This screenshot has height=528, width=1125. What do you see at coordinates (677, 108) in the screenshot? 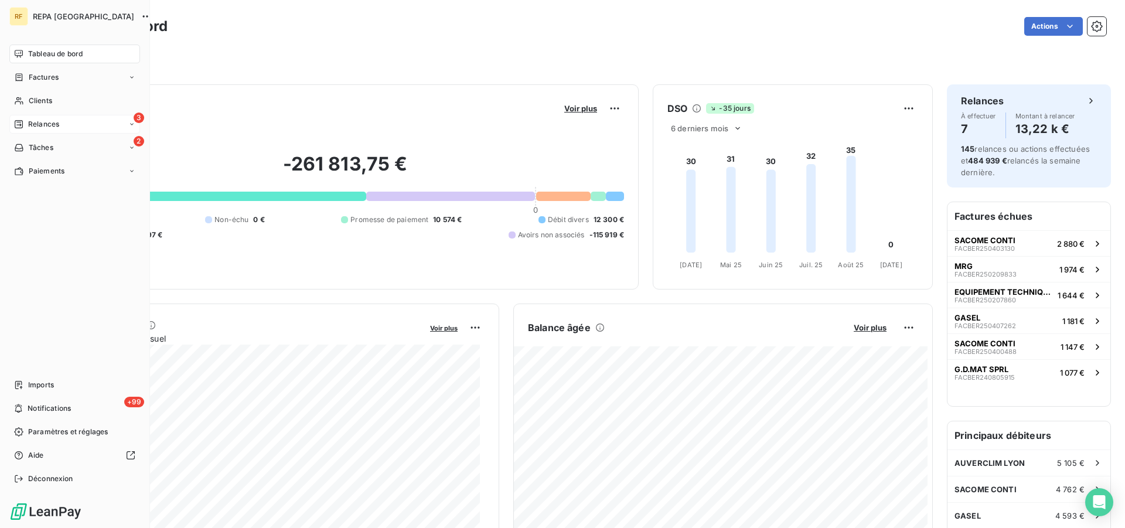
I see `h6: DSO` at bounding box center [677, 108].